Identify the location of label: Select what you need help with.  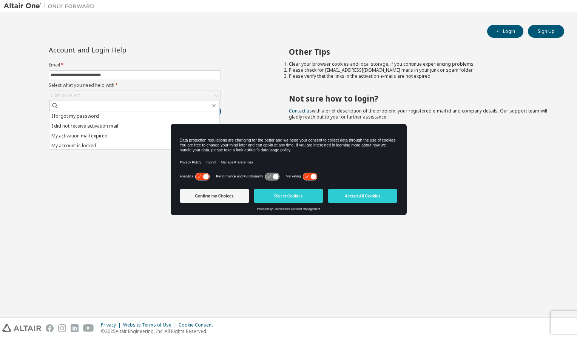
(135, 85).